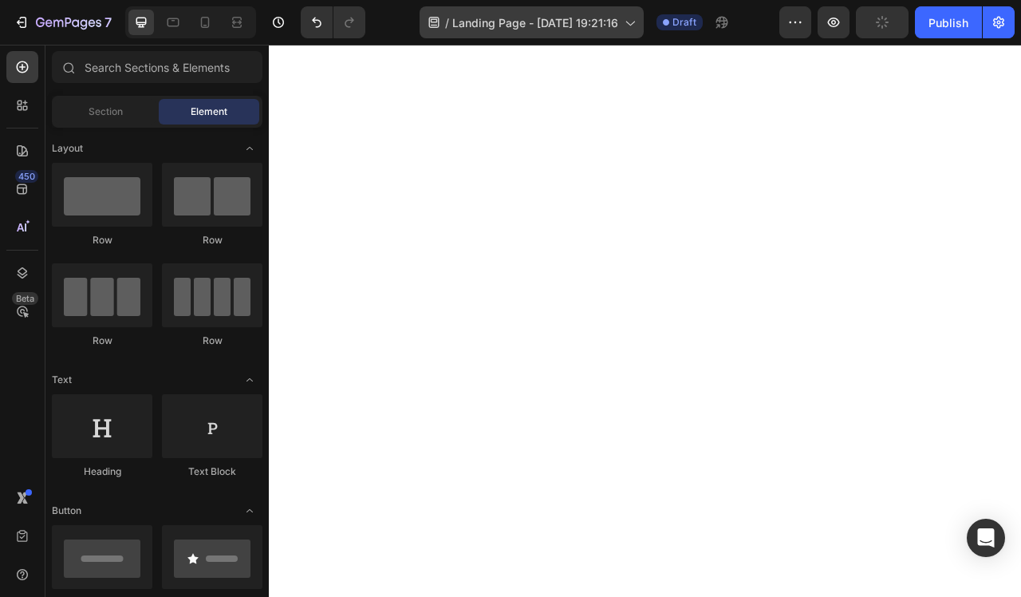 The height and width of the screenshot is (597, 1021). Describe the element at coordinates (25, 298) in the screenshot. I see `div: Beta` at that location.